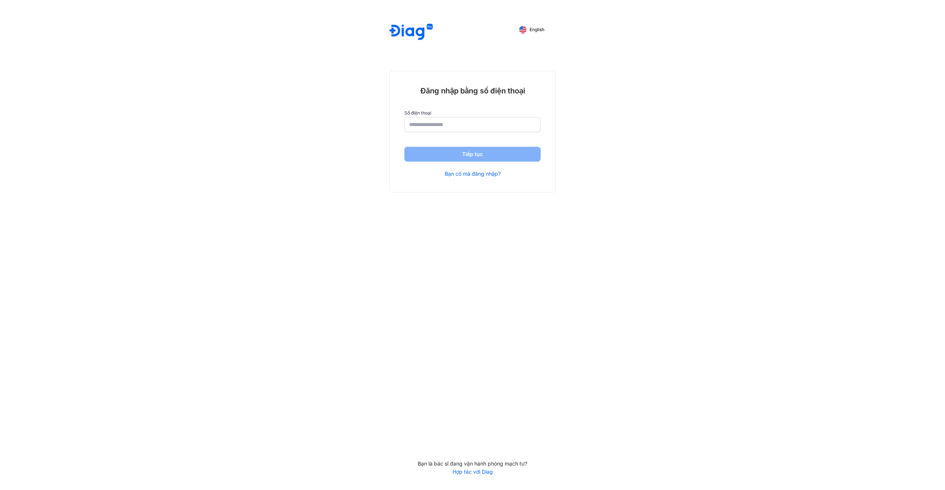 The width and height of the screenshot is (945, 490). What do you see at coordinates (532, 30) in the screenshot?
I see `button: English` at bounding box center [532, 30].